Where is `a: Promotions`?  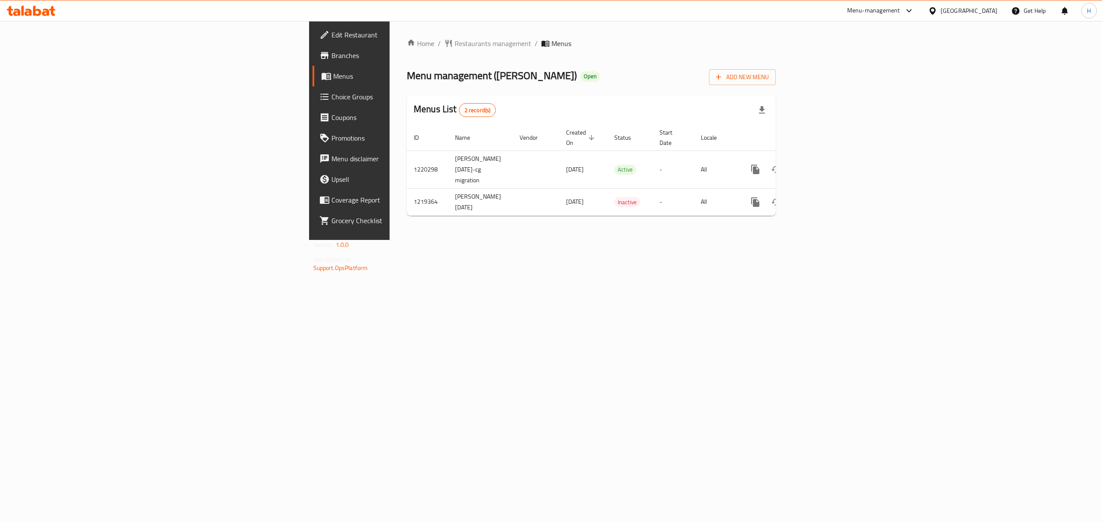 a: Promotions is located at coordinates (403, 138).